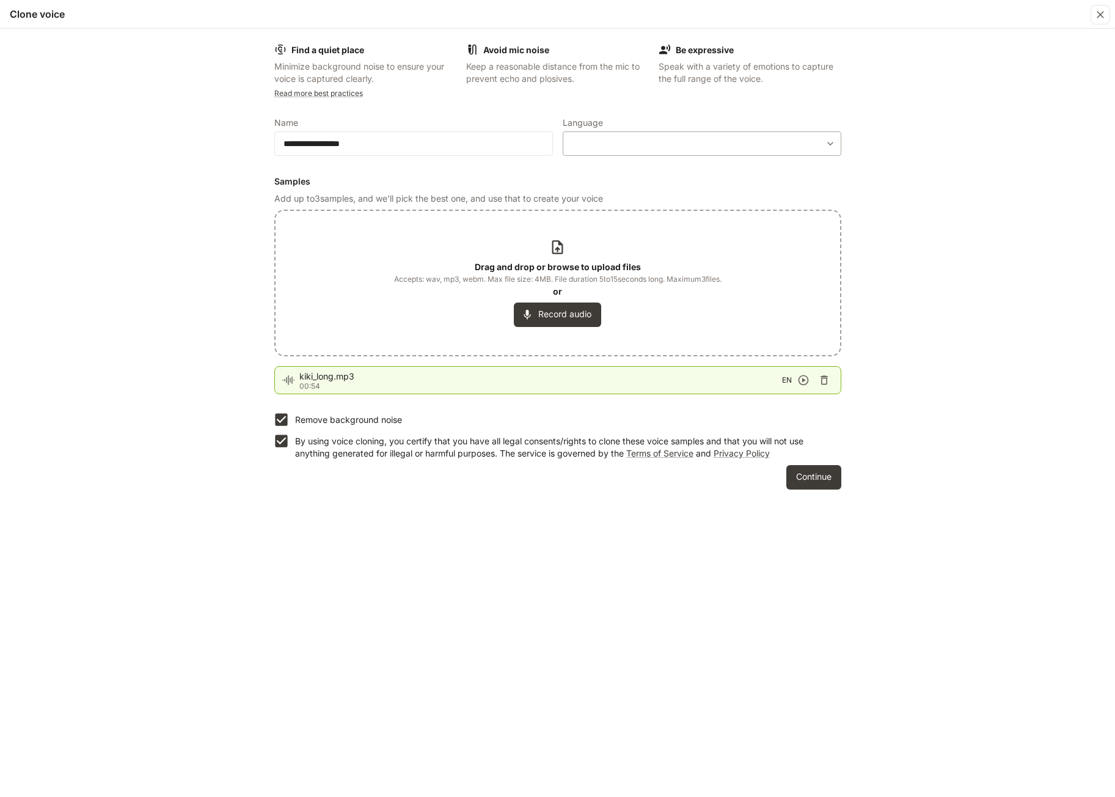  Describe the element at coordinates (541, 376) in the screenshot. I see `span: kiki_long.mp3` at that location.